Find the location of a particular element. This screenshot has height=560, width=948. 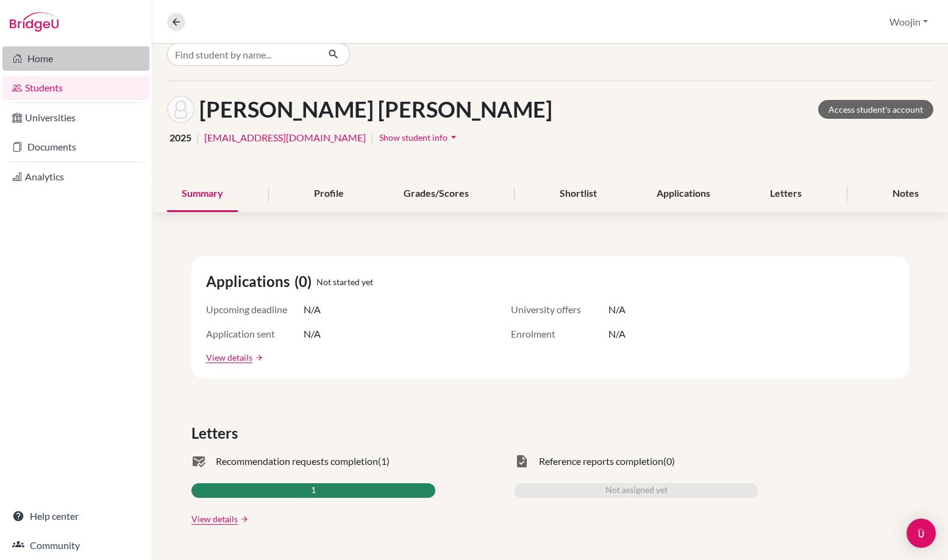

img: Bridge-U is located at coordinates (34, 22).